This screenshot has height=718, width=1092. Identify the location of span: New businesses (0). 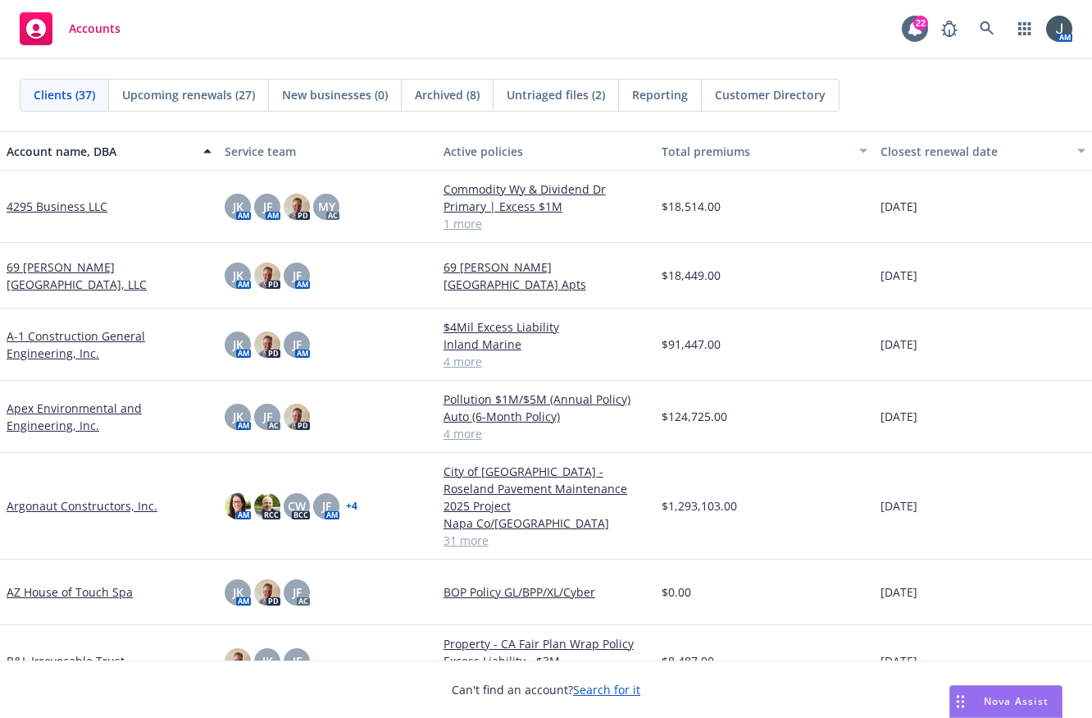
(335, 94).